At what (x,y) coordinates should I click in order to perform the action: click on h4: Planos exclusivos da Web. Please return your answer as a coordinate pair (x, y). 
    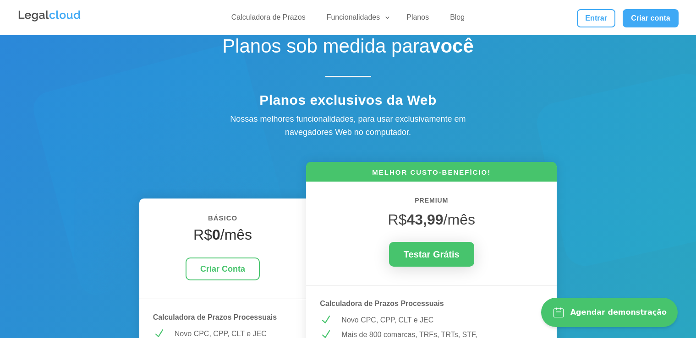
    Looking at the image, I should click on (348, 103).